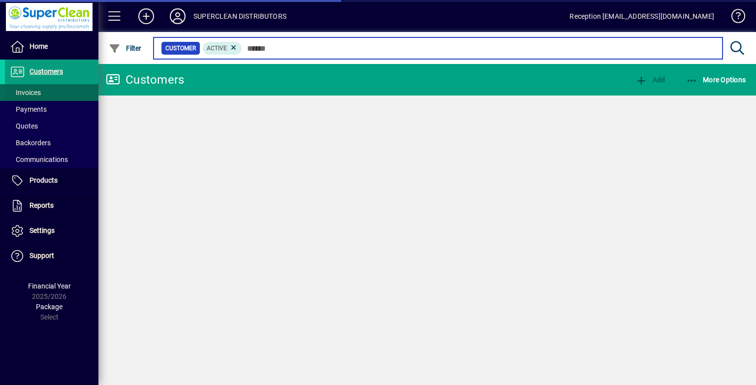  What do you see at coordinates (52, 206) in the screenshot?
I see `a: Reports` at bounding box center [52, 206].